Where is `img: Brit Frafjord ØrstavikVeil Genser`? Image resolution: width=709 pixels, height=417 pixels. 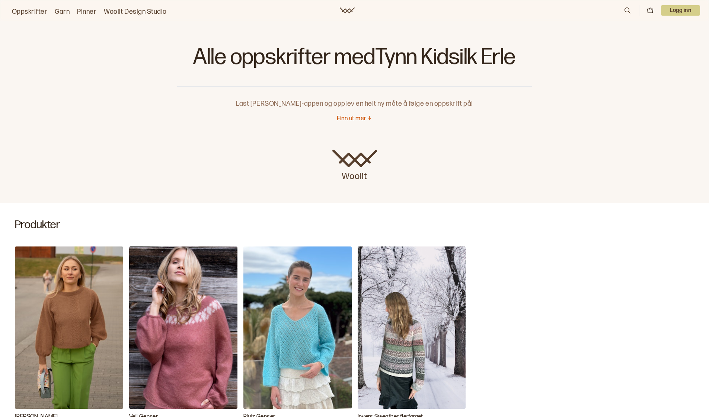
img: Brit Frafjord ØrstavikVeil Genser is located at coordinates (183, 328).